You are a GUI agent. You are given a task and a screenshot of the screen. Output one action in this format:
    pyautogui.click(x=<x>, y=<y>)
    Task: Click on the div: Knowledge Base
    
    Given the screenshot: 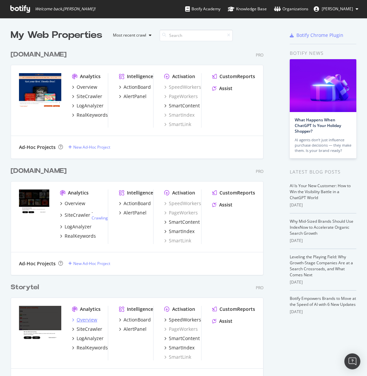 What is the action you would take?
    pyautogui.click(x=247, y=9)
    